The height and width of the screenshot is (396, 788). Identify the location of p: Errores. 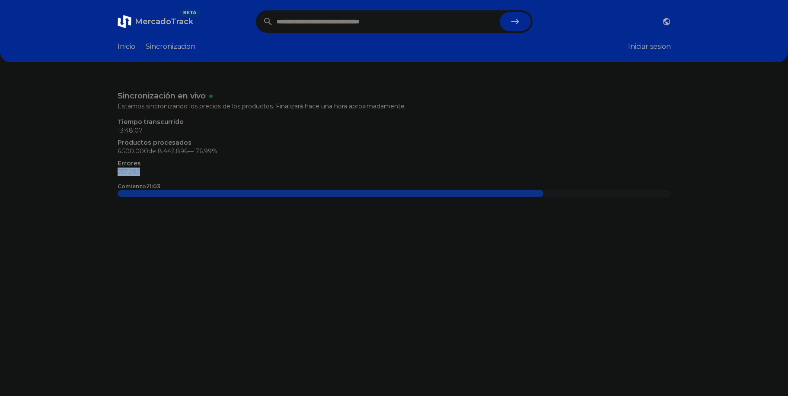
(394, 163).